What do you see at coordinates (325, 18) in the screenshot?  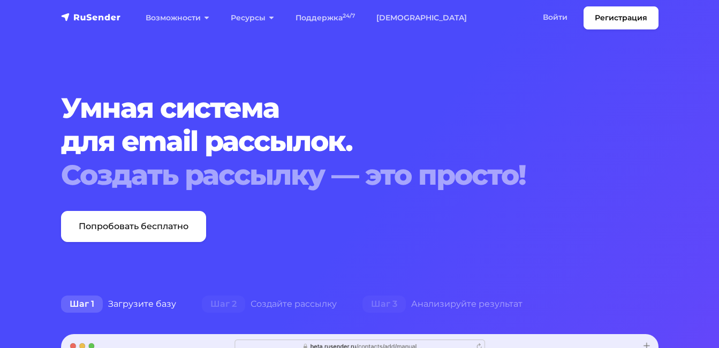 I see `a: Поддержка24/7` at bounding box center [325, 18].